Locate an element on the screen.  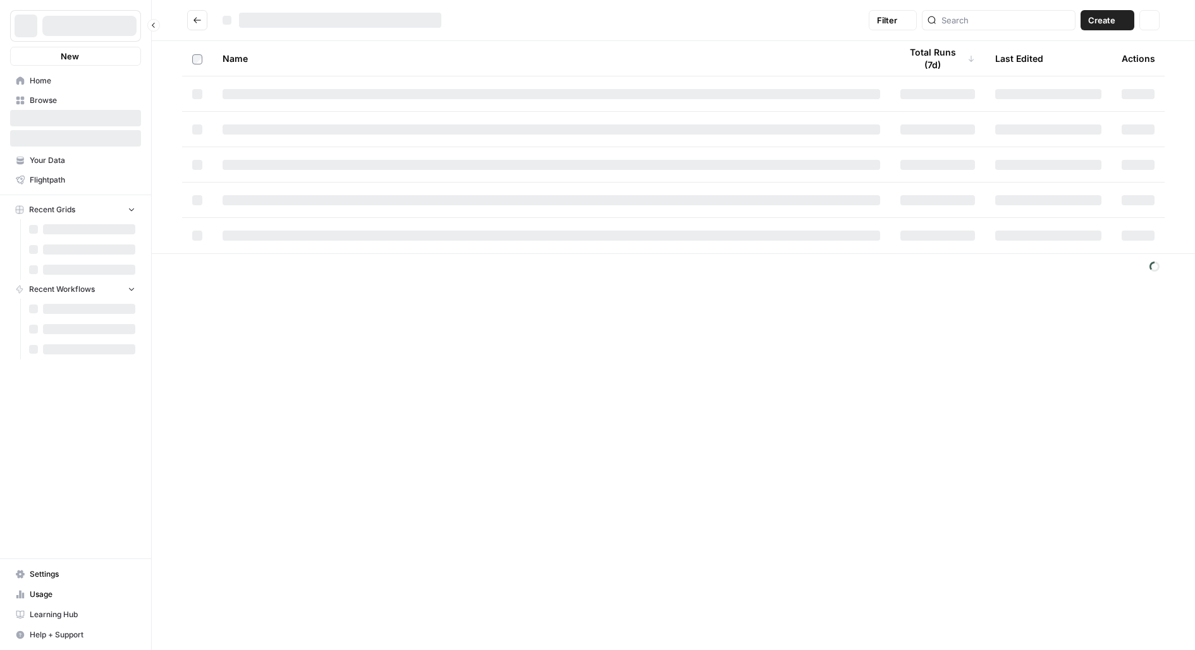
a: Usage is located at coordinates (75, 595).